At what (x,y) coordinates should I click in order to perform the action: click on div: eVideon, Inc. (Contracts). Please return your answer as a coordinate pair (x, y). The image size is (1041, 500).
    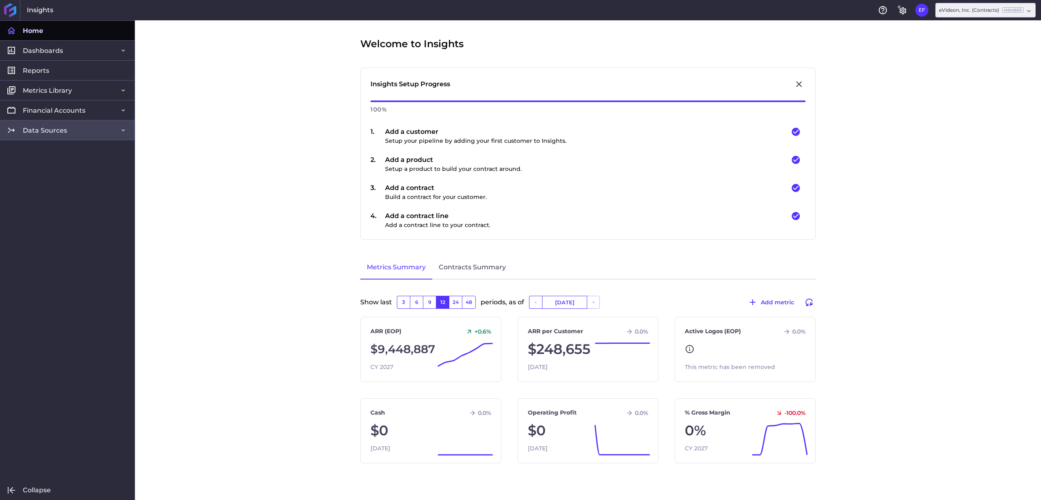
    Looking at the image, I should click on (981, 10).